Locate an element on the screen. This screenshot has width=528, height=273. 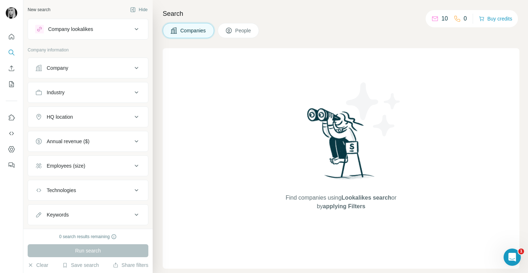
span: Lookalikes search is located at coordinates (367, 197).